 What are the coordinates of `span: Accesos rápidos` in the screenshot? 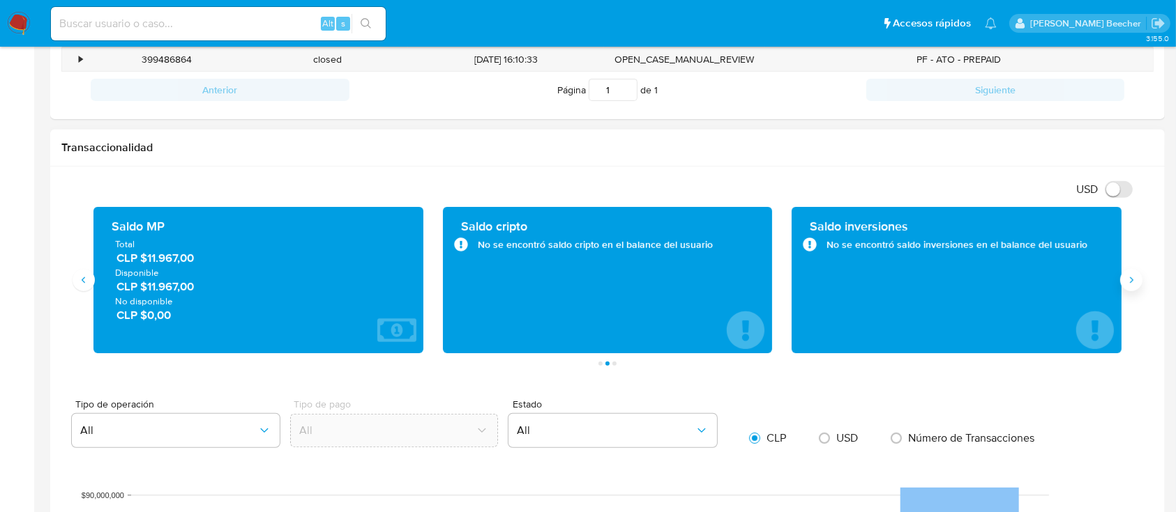 It's located at (931, 23).